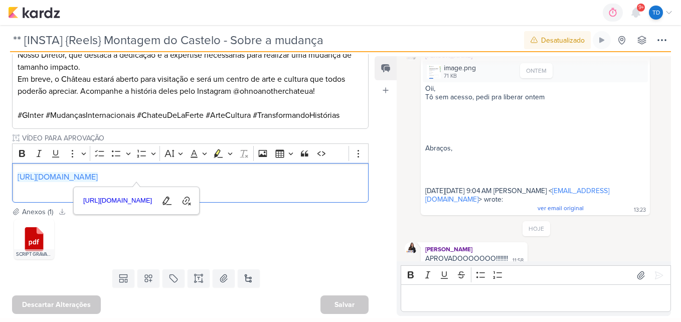  Describe the element at coordinates (557, 40) in the screenshot. I see `button: Desatualizado` at that location.